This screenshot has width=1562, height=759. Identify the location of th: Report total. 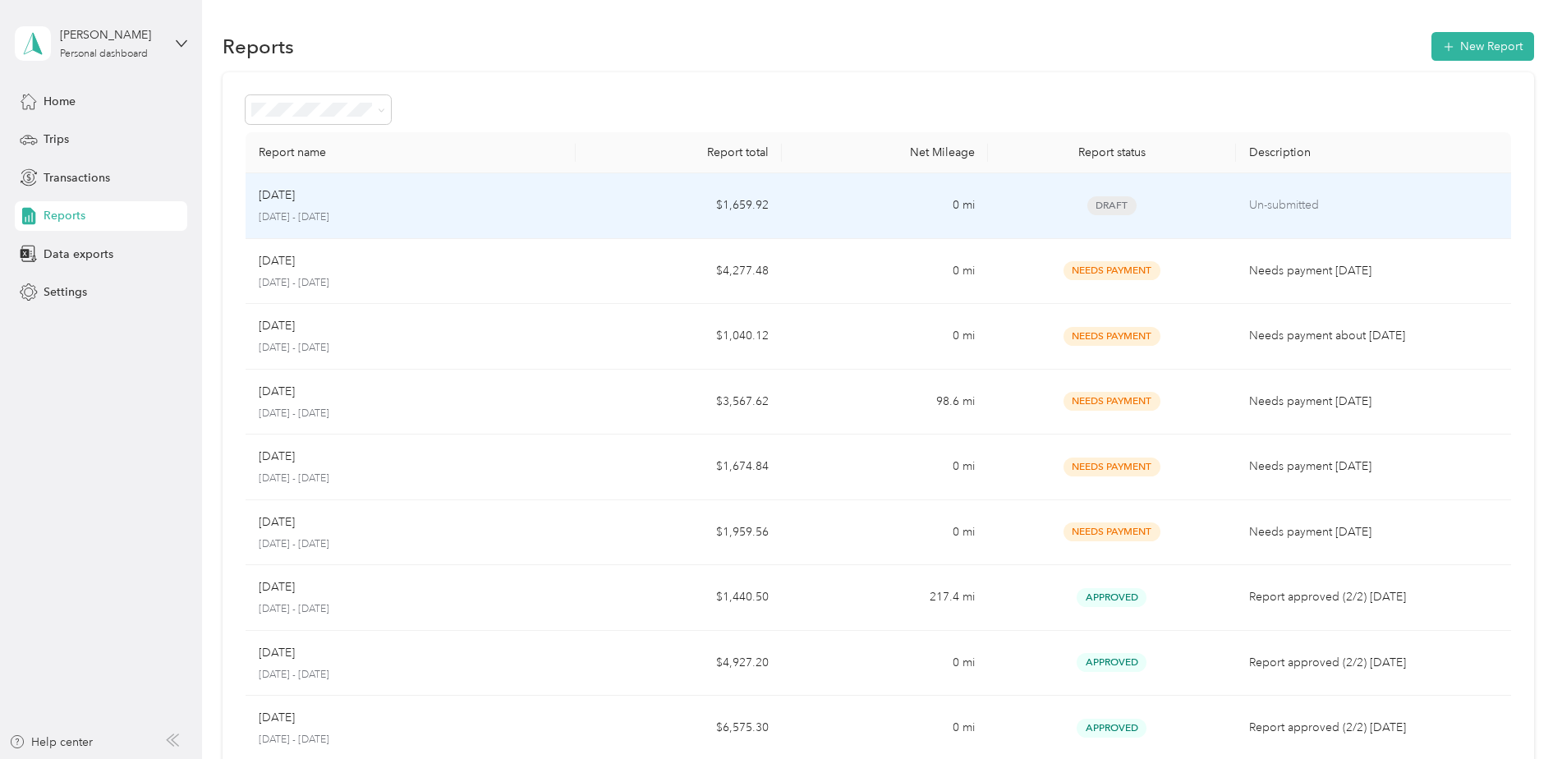
(679, 153).